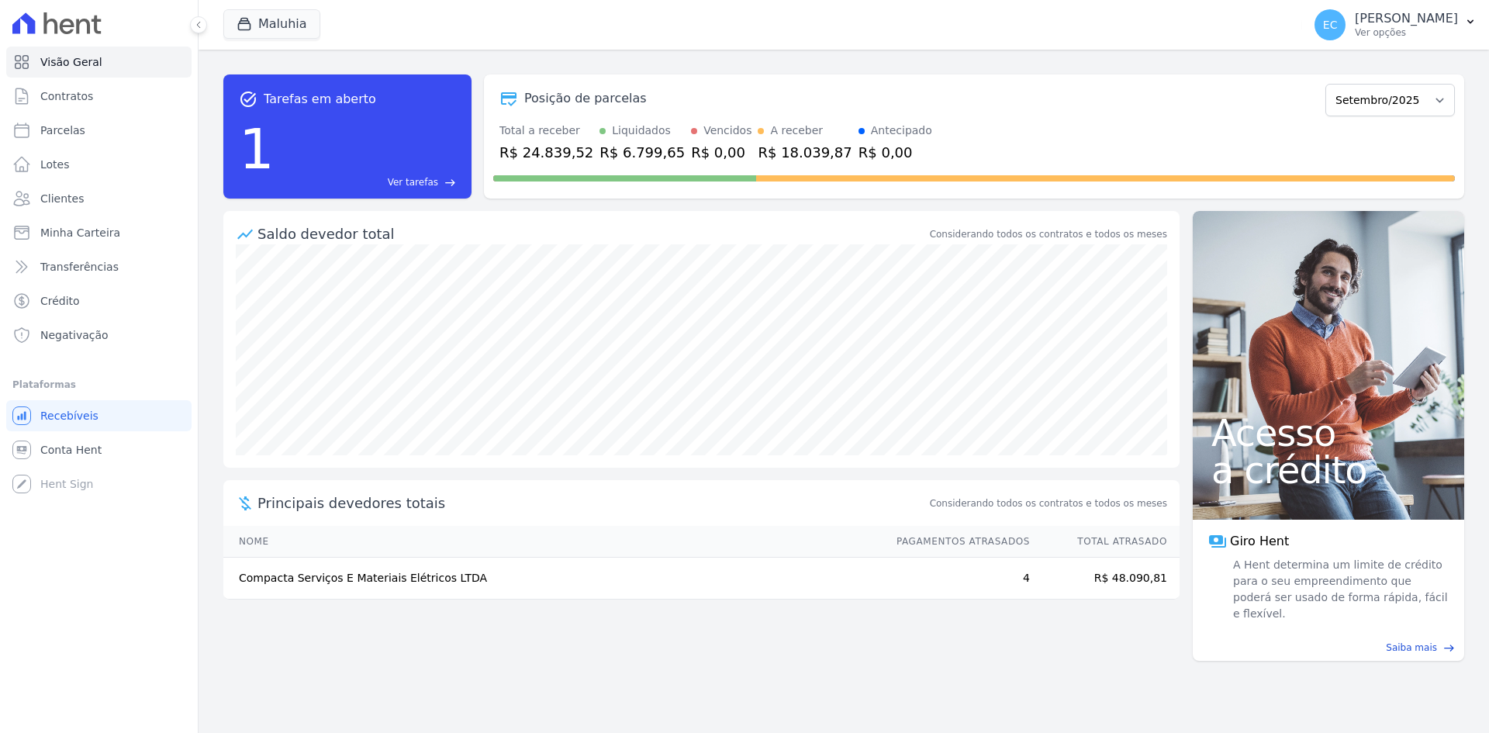 This screenshot has height=733, width=1489. I want to click on span: Ver tarefas, so click(413, 182).